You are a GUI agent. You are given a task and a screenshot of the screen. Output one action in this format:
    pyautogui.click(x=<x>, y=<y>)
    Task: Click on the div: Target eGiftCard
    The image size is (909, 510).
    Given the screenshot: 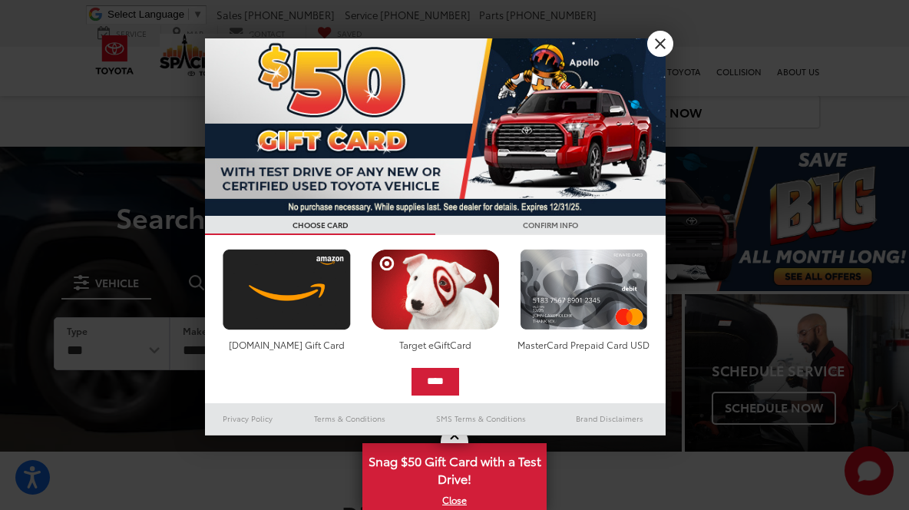 What is the action you would take?
    pyautogui.click(x=435, y=344)
    